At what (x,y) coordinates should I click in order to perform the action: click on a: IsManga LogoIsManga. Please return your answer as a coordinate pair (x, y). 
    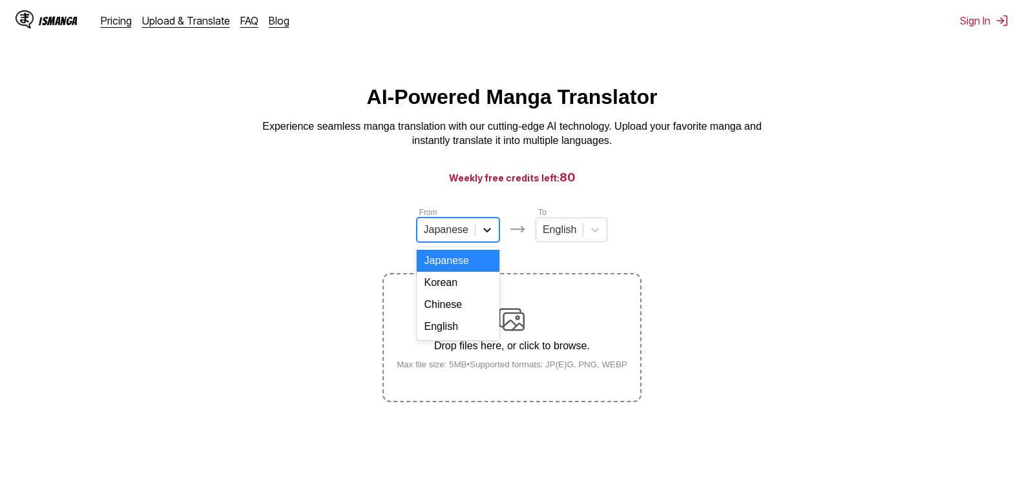
    Looking at the image, I should click on (58, 21).